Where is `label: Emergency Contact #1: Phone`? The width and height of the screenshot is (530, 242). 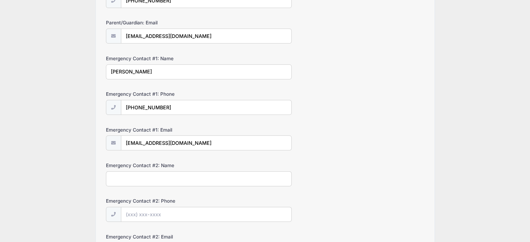
label: Emergency Contact #1: Phone is located at coordinates (159, 94).